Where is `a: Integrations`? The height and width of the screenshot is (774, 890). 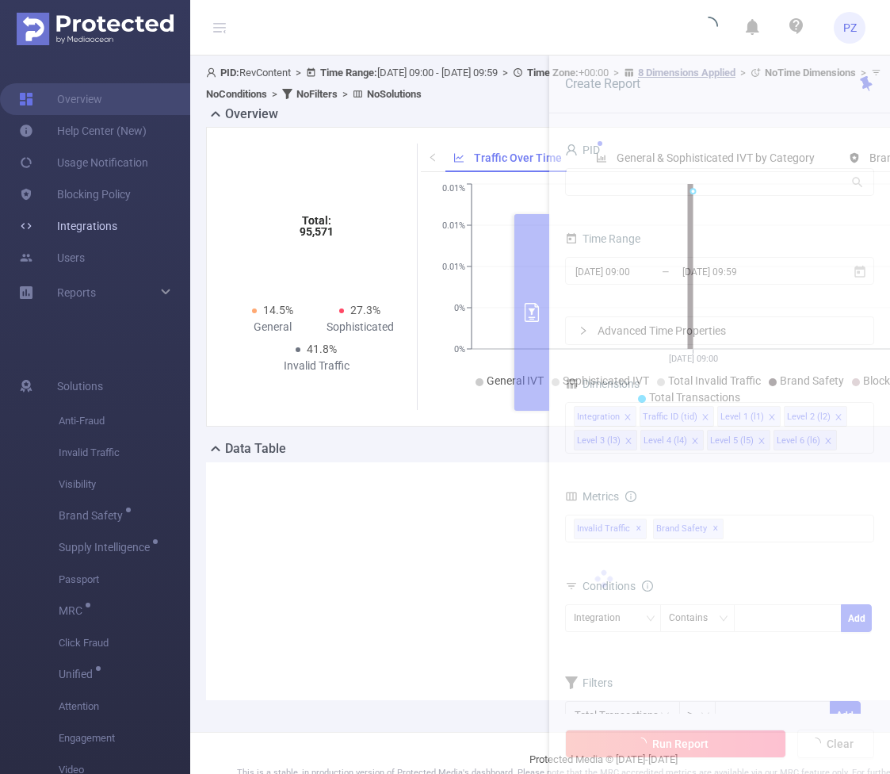
a: Integrations is located at coordinates (68, 226).